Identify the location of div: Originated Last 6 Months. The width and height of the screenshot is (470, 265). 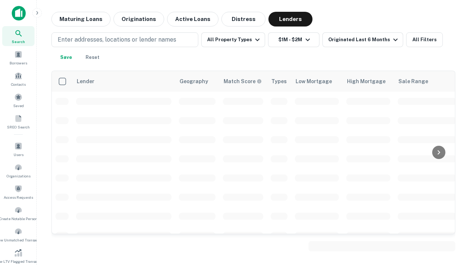
(364, 40).